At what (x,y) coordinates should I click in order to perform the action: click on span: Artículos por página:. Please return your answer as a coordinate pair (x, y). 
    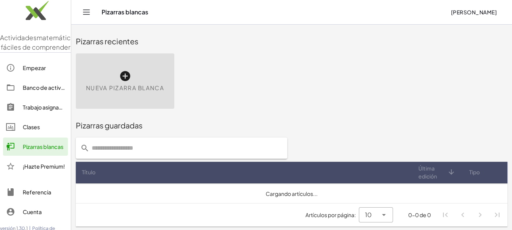
    Looking at the image, I should click on (332, 215).